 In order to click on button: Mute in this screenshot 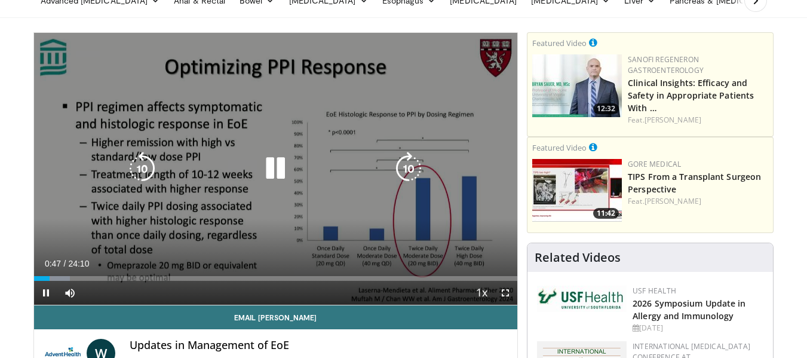, I will do `click(70, 293)`.